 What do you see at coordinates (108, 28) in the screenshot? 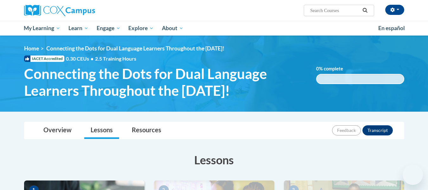
I see `span: Engage` at bounding box center [108, 28].